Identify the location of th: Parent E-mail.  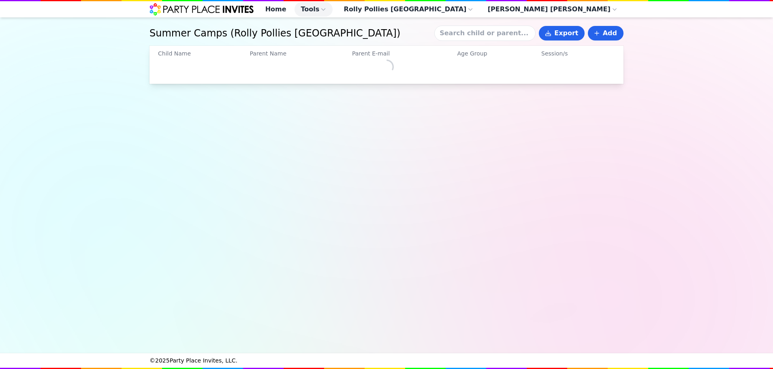
(404, 54).